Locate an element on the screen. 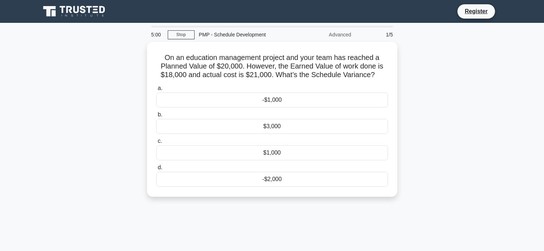 This screenshot has width=544, height=251. a: Stop is located at coordinates (181, 35).